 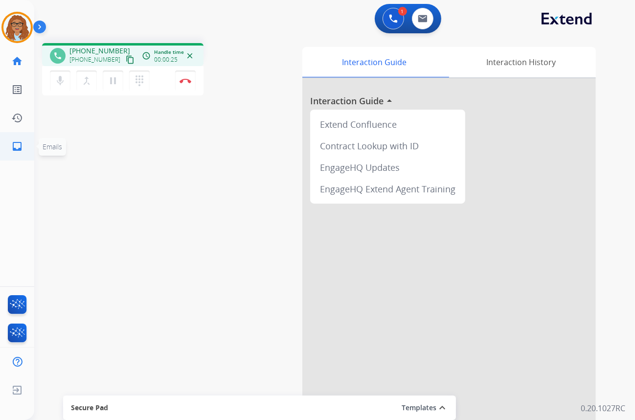 What do you see at coordinates (169, 52) in the screenshot?
I see `span: Handle time` at bounding box center [169, 52].